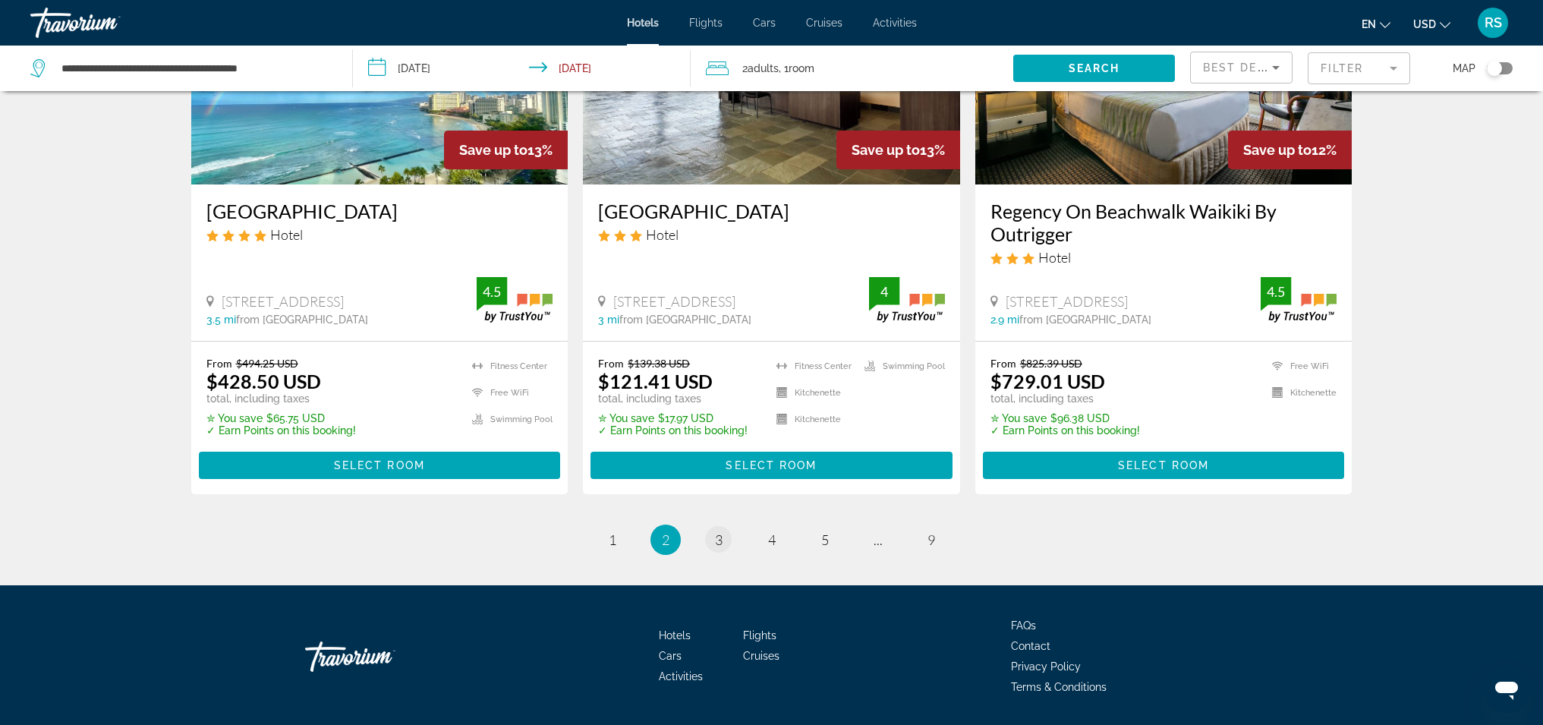 This screenshot has width=1543, height=725. What do you see at coordinates (381, 657) in the screenshot?
I see `a: Travorium` at bounding box center [381, 657].